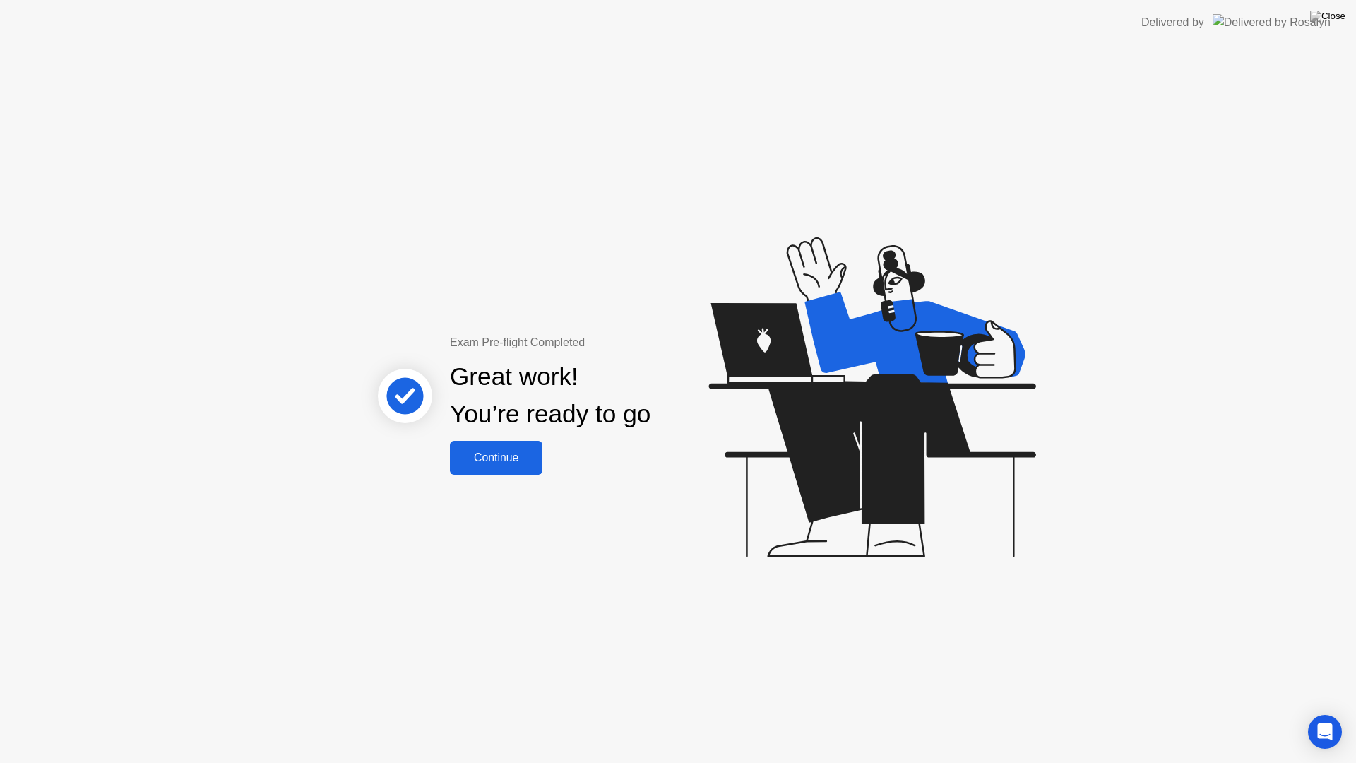  What do you see at coordinates (595, 342) in the screenshot?
I see `div: Exam Pre-flight Completed` at bounding box center [595, 342].